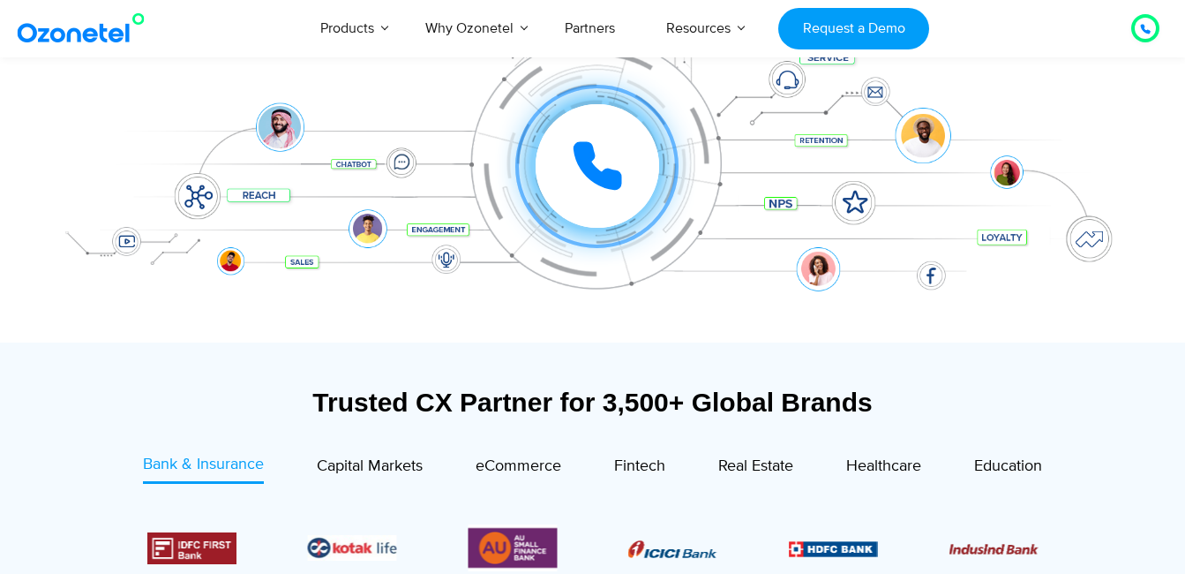  Describe the element at coordinates (512, 547) in the screenshot. I see `img: Picture13.png` at that location.